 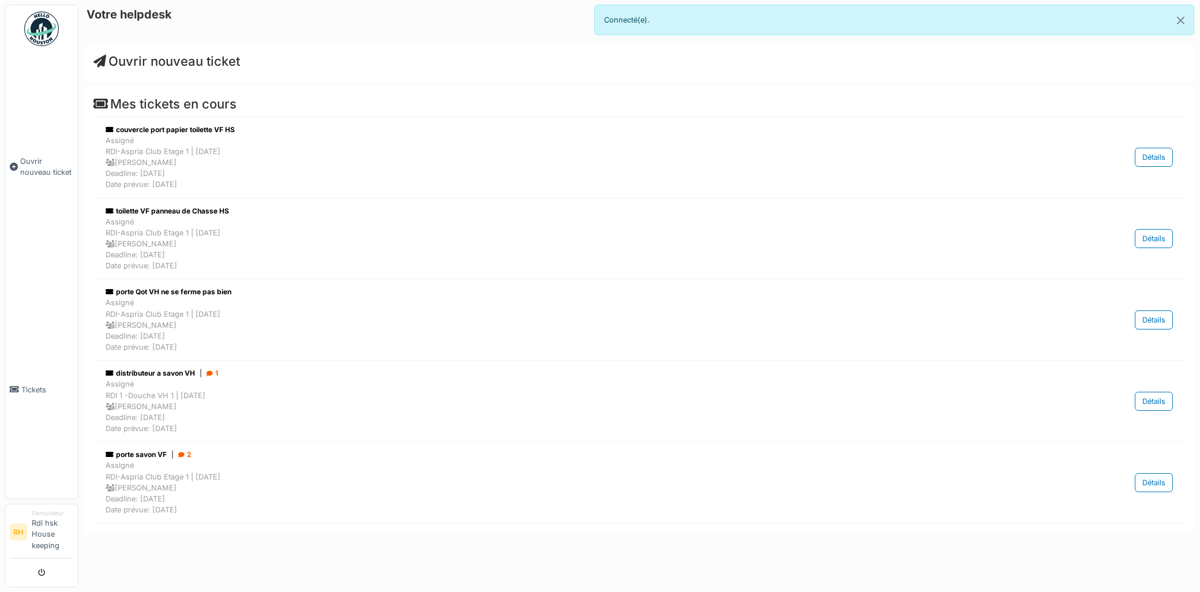 What do you see at coordinates (639, 104) in the screenshot?
I see `h4: Mes tickets en cours` at bounding box center [639, 104].